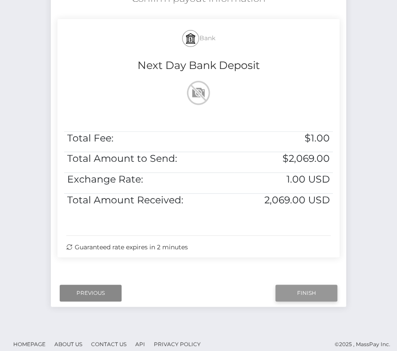 The height and width of the screenshot is (351, 397). I want to click on h5: Total Amount Received:, so click(149, 200).